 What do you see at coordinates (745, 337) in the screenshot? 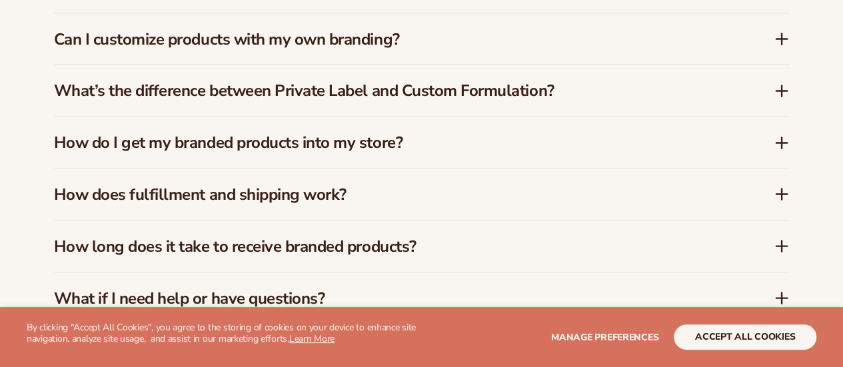
I see `button: accept all cookies` at bounding box center [745, 337].